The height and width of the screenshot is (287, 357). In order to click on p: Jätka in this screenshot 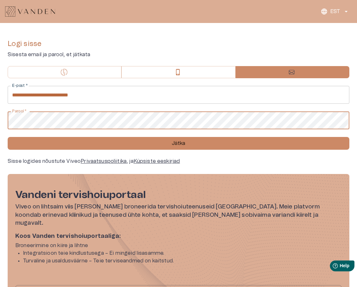, I will do `click(179, 143)`.